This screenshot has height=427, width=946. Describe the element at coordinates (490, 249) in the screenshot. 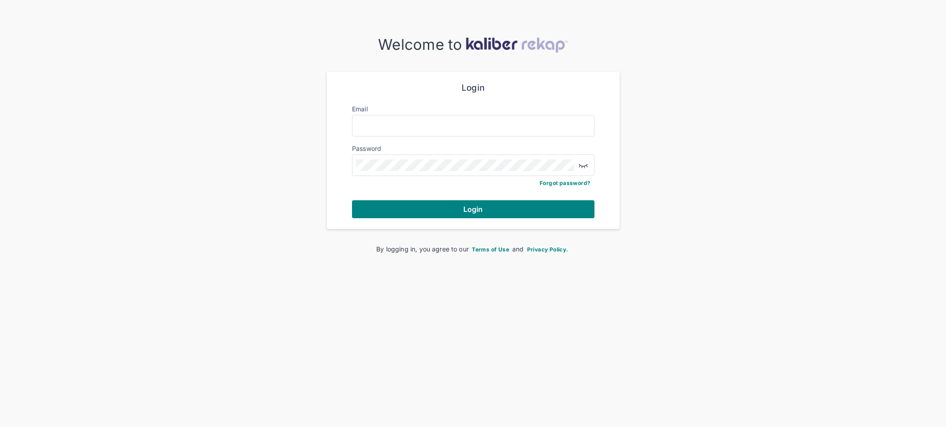

I see `span: Terms of Use` at that location.